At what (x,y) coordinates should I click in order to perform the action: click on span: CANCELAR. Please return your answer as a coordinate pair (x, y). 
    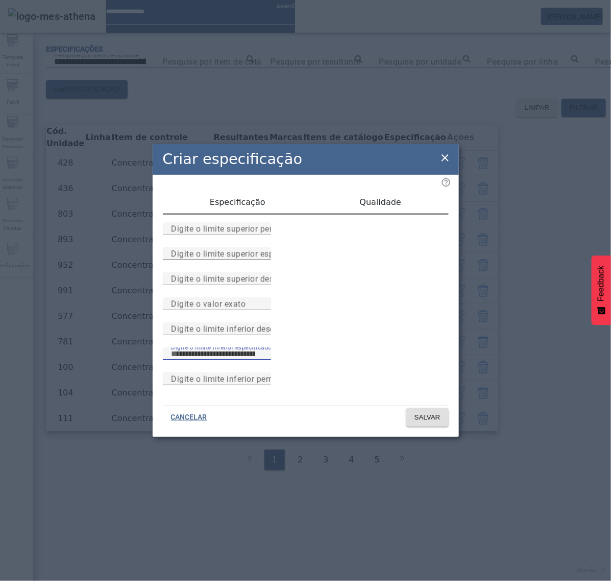
    Looking at the image, I should click on (189, 417).